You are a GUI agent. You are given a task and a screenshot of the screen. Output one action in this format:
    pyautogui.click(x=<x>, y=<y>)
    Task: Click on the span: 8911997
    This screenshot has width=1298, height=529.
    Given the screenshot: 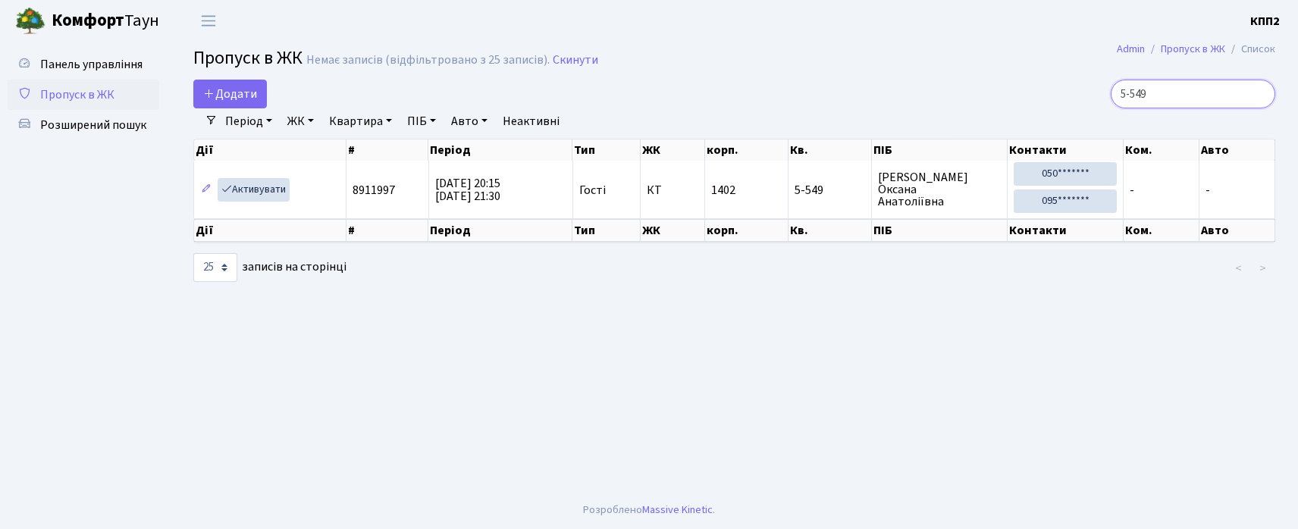 What is the action you would take?
    pyautogui.click(x=374, y=190)
    